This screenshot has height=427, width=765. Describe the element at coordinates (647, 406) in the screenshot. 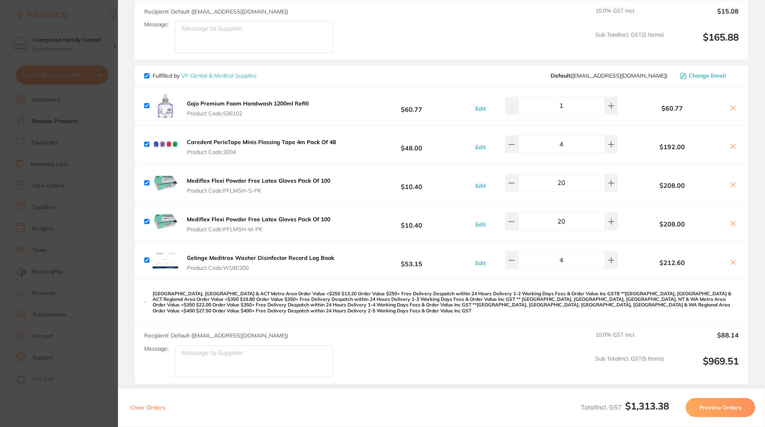

I see `b: $1,313.38` at that location.